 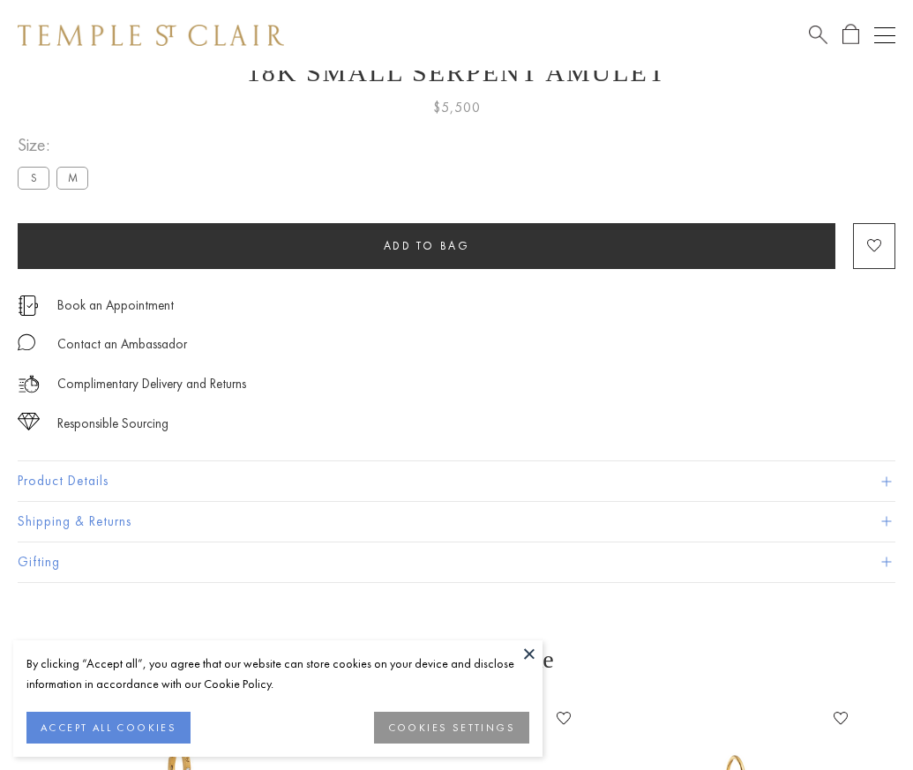 I want to click on img: icon_delivery.svg, so click(x=28, y=384).